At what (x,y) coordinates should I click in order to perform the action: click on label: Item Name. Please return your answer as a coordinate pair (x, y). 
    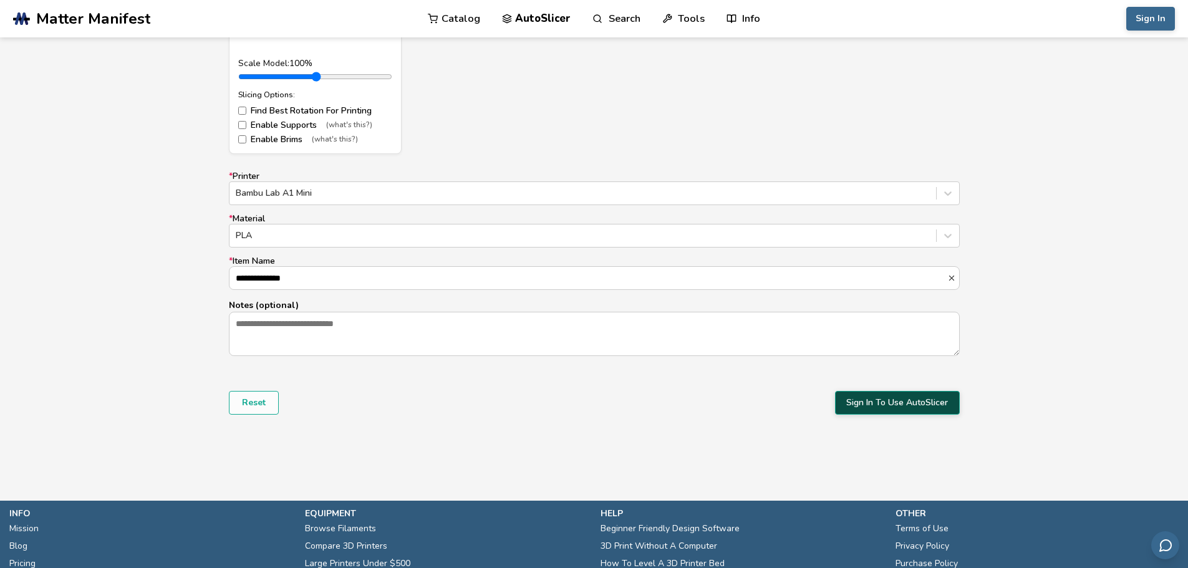
    Looking at the image, I should click on (594, 273).